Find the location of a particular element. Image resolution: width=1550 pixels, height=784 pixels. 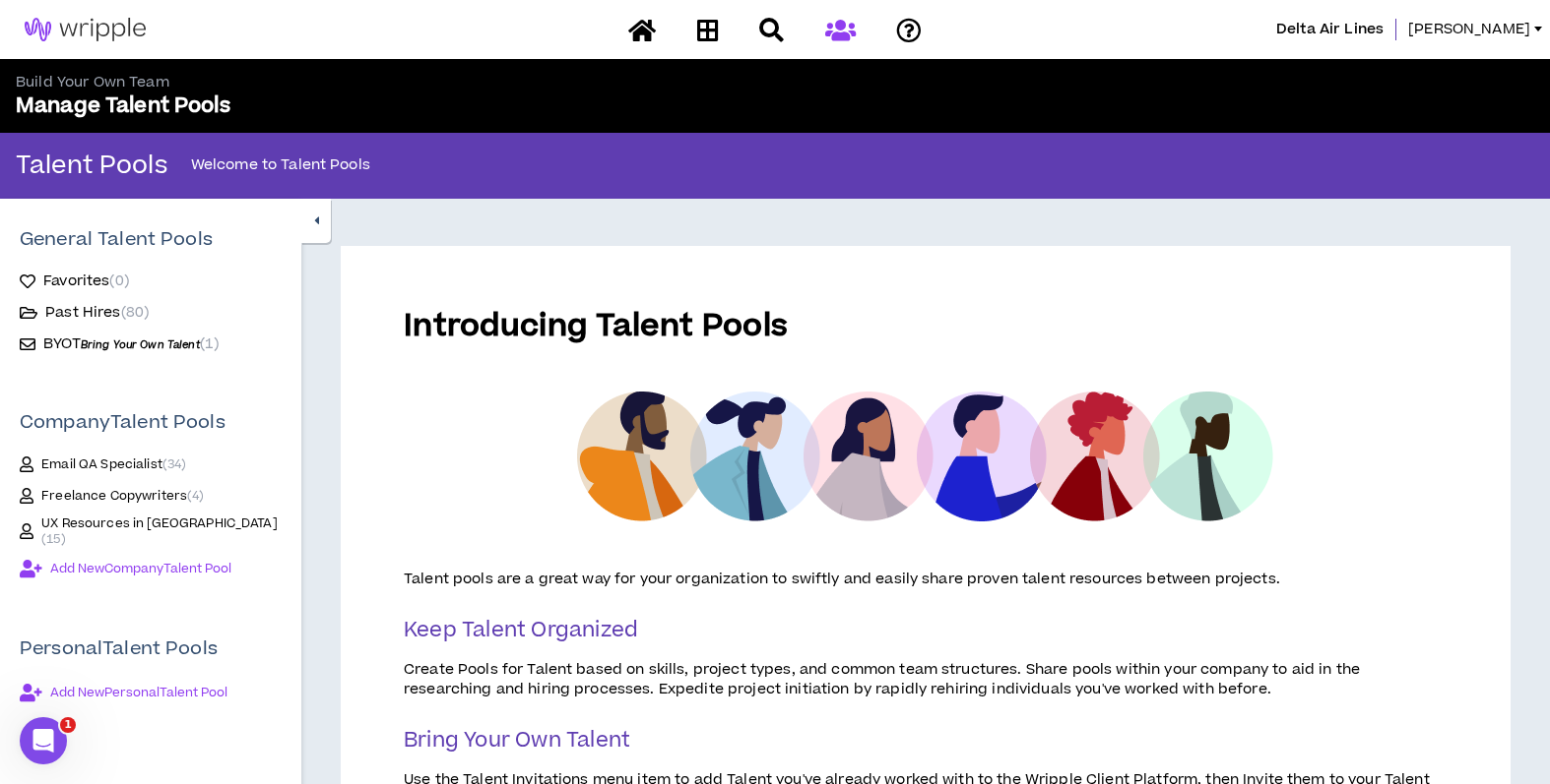

p: Personal Talent Pools is located at coordinates (150, 650).